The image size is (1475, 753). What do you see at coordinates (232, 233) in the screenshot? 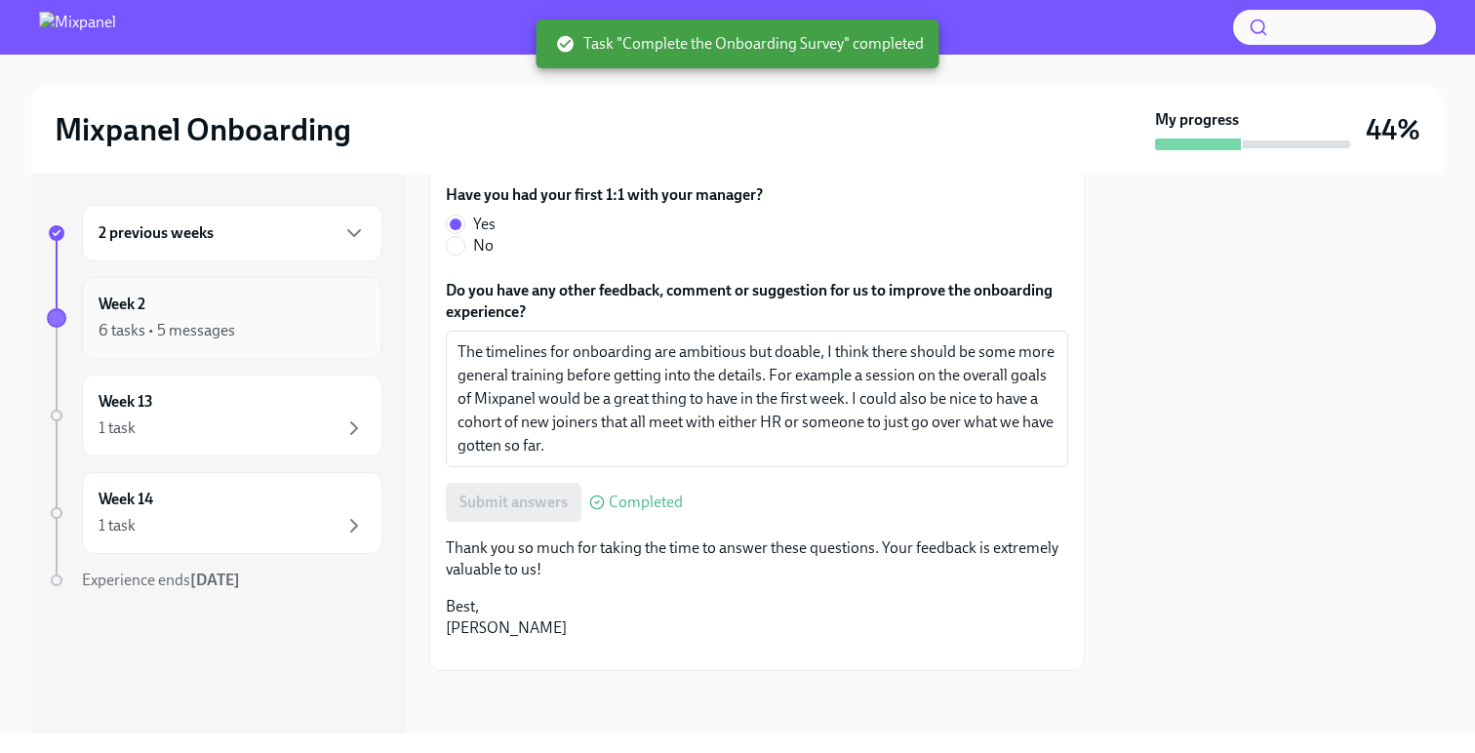
I see `div: 2 previous weeks` at bounding box center [232, 233].